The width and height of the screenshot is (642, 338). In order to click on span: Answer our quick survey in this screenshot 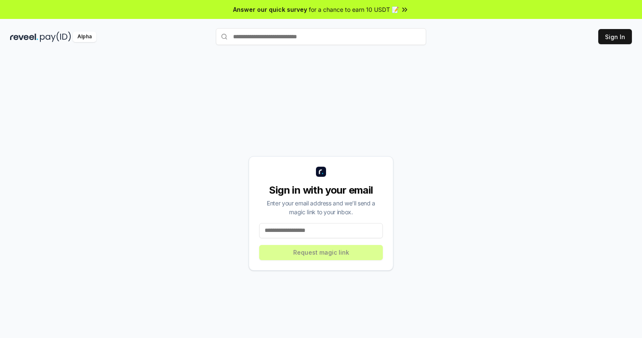, I will do `click(270, 9)`.